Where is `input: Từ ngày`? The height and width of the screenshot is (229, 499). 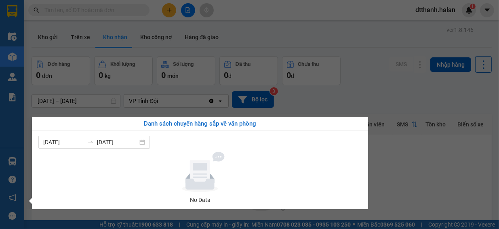
input: Từ ngày is located at coordinates (63, 142).